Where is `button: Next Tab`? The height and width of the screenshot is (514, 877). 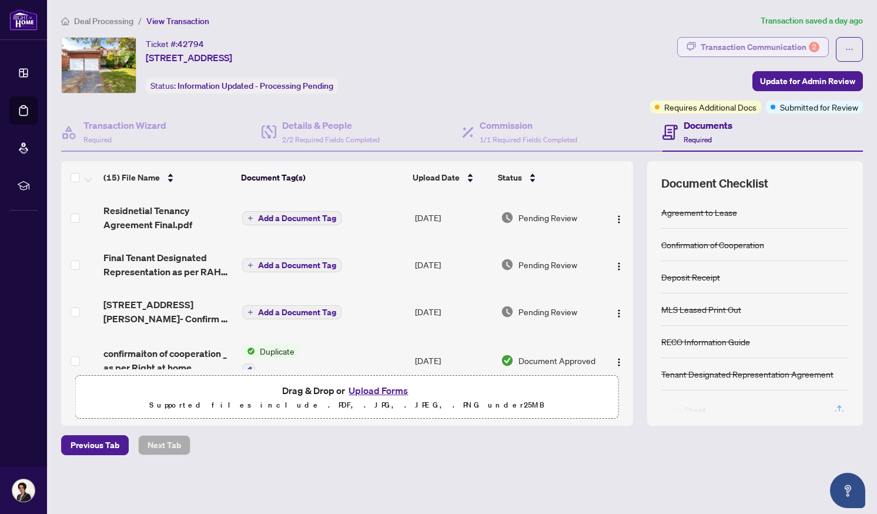
button: Next Tab is located at coordinates (164, 445).